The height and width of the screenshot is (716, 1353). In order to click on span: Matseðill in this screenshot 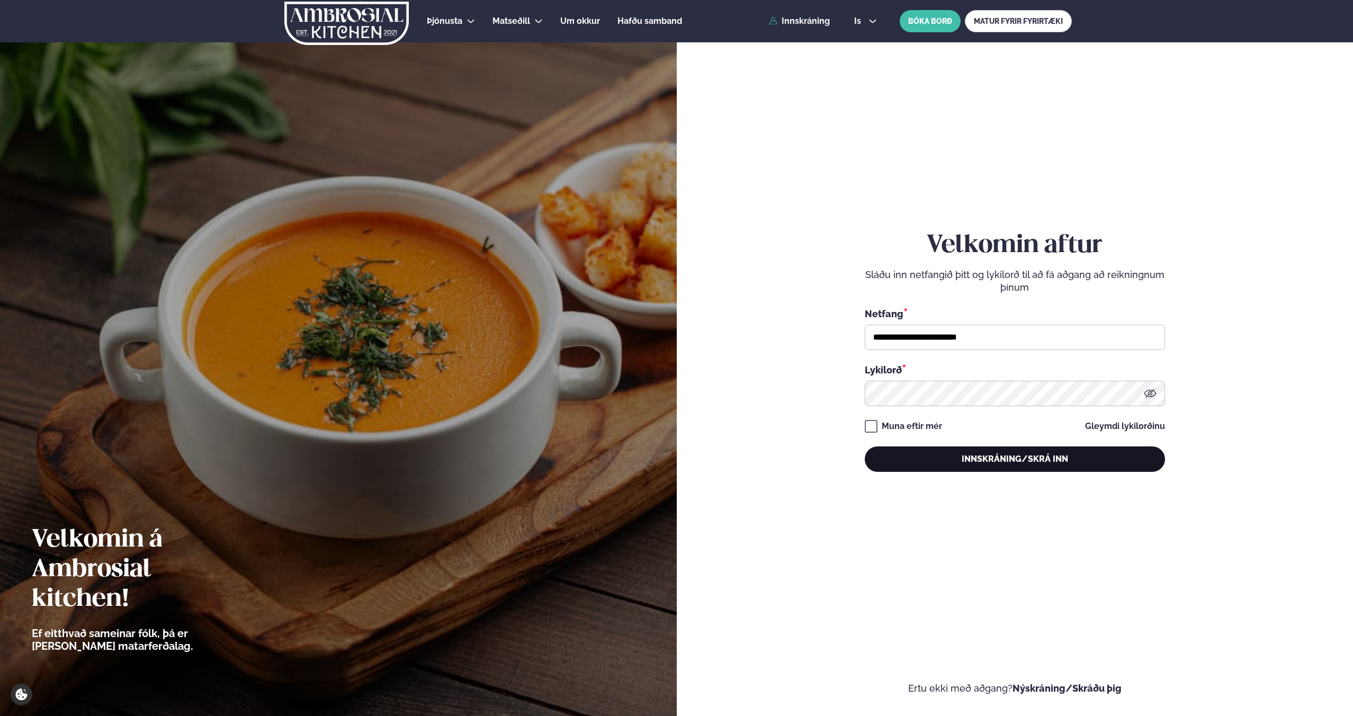, I will do `click(511, 21)`.